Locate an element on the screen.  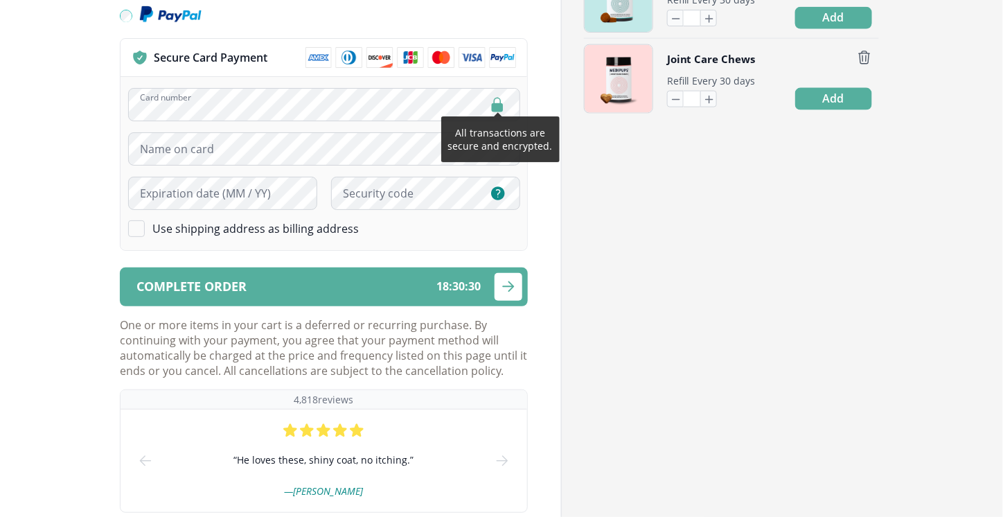
span: 18 : 30 : 30 is located at coordinates (458, 286).